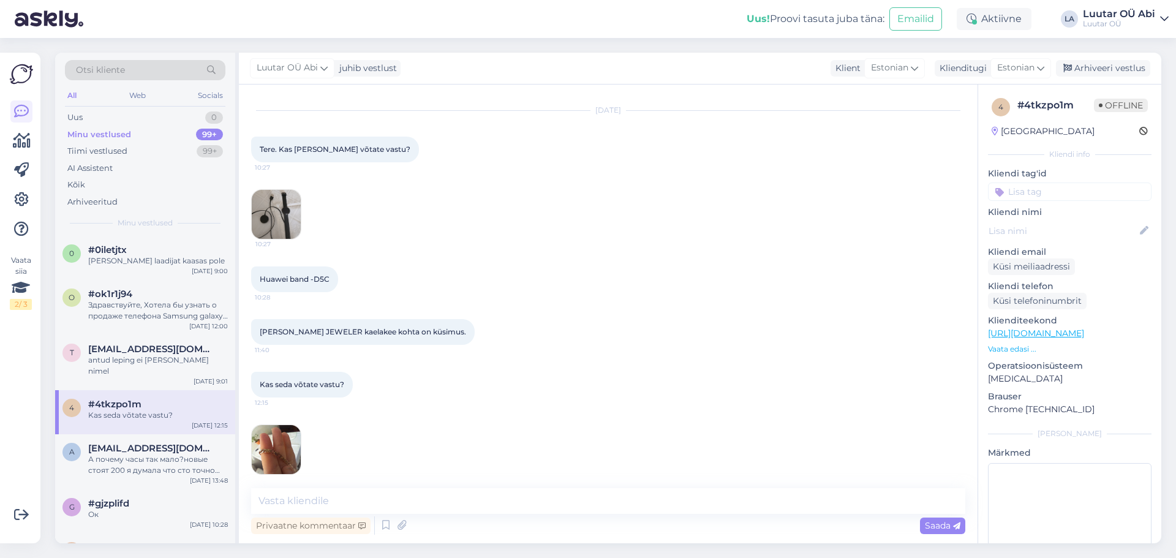 This screenshot has height=558, width=1176. What do you see at coordinates (72, 507) in the screenshot?
I see `span: g` at bounding box center [72, 507].